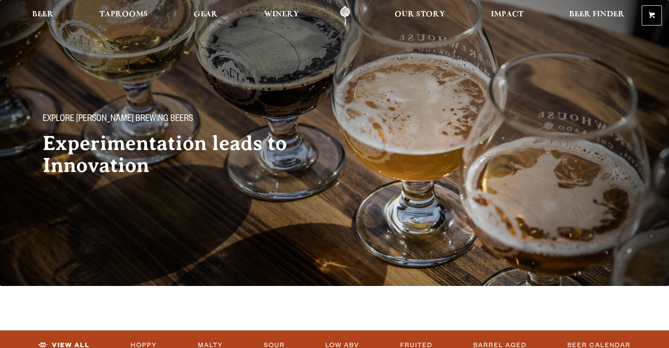 Image resolution: width=669 pixels, height=348 pixels. I want to click on a: Our Story, so click(420, 15).